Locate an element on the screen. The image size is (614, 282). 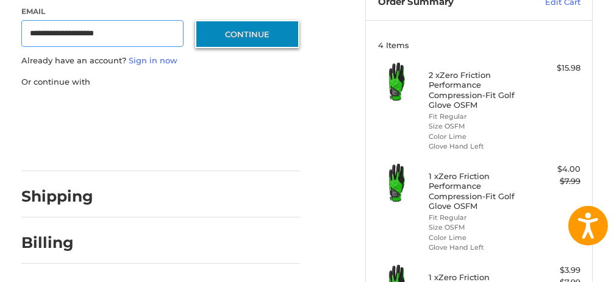
p: Already have an account? is located at coordinates (160, 61).